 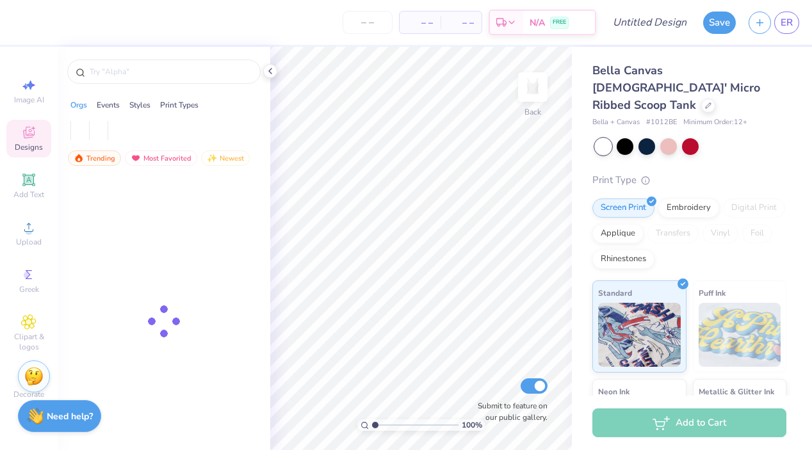 I want to click on div: Events, so click(x=108, y=105).